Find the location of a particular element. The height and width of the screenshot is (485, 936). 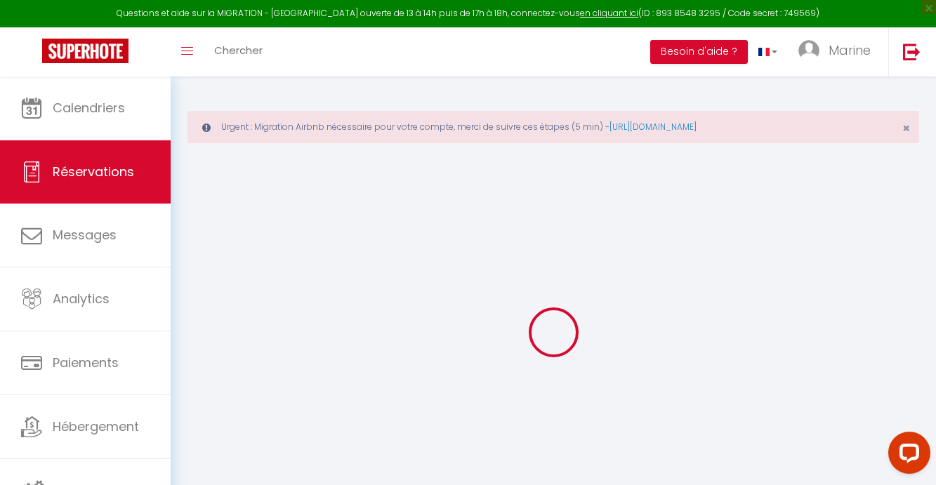

span: Marine is located at coordinates (850, 50).